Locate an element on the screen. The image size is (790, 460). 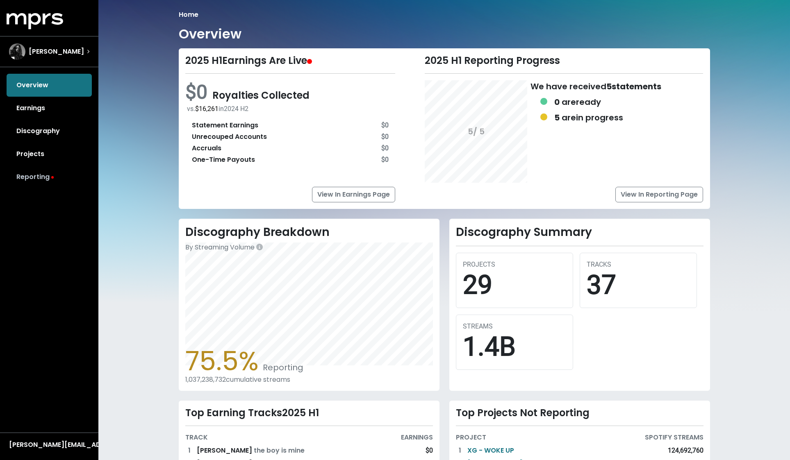
nav: breadcrumb is located at coordinates (445, 15).